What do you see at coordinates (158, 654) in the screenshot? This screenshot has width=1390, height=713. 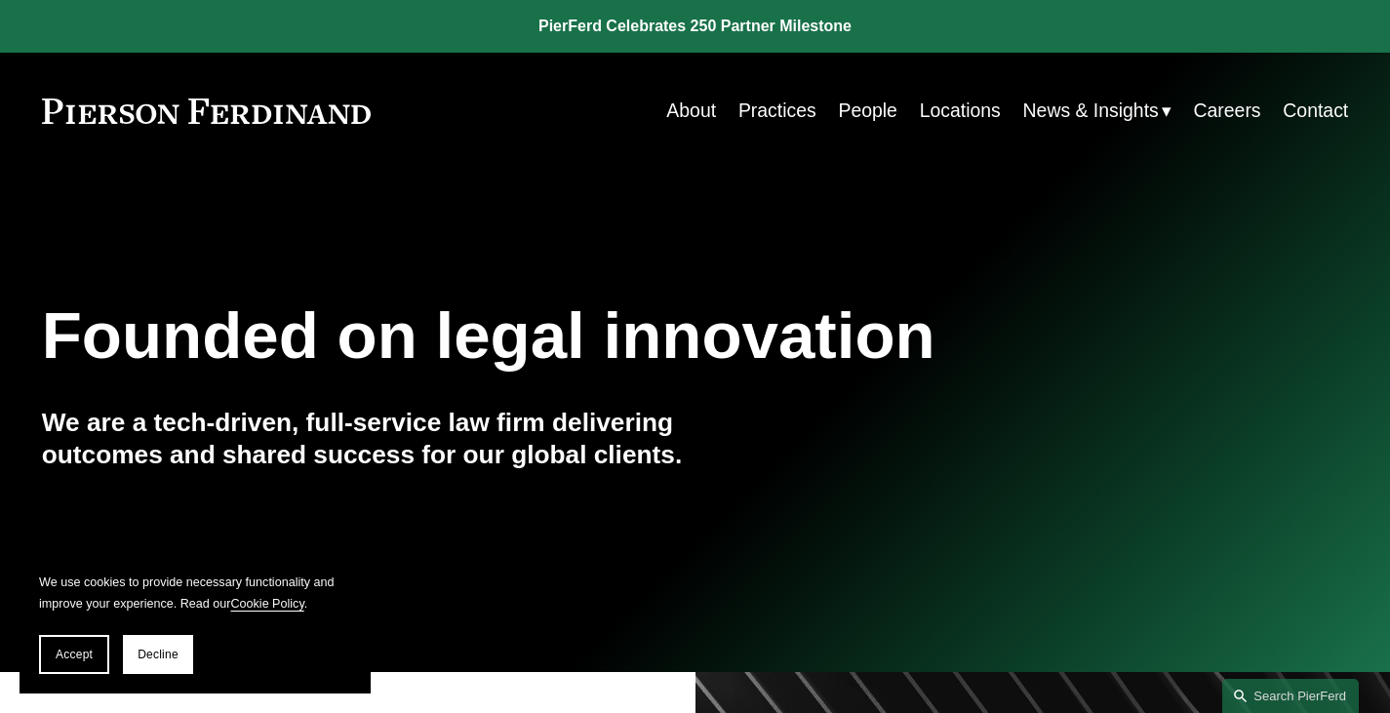 I see `button: Decline` at bounding box center [158, 654].